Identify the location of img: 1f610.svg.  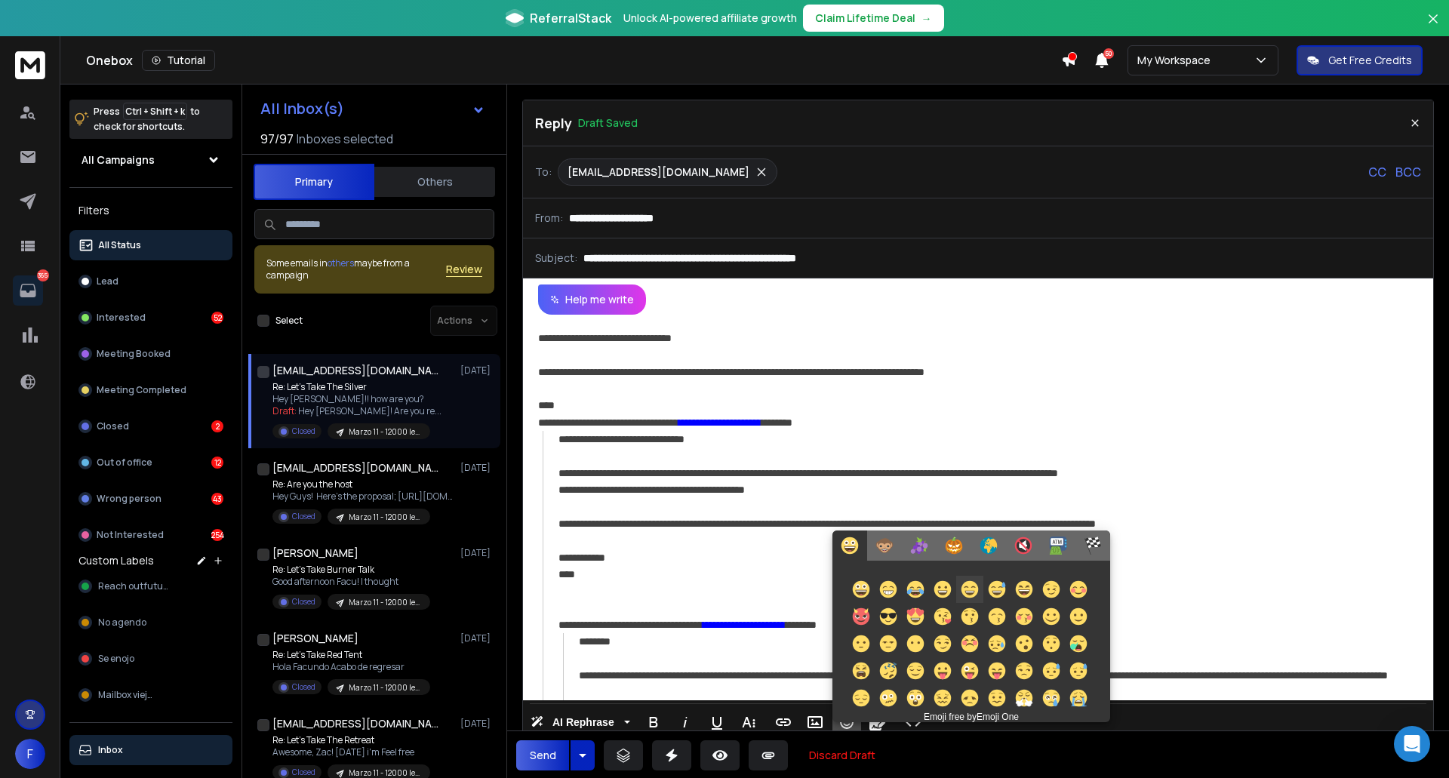
(861, 644).